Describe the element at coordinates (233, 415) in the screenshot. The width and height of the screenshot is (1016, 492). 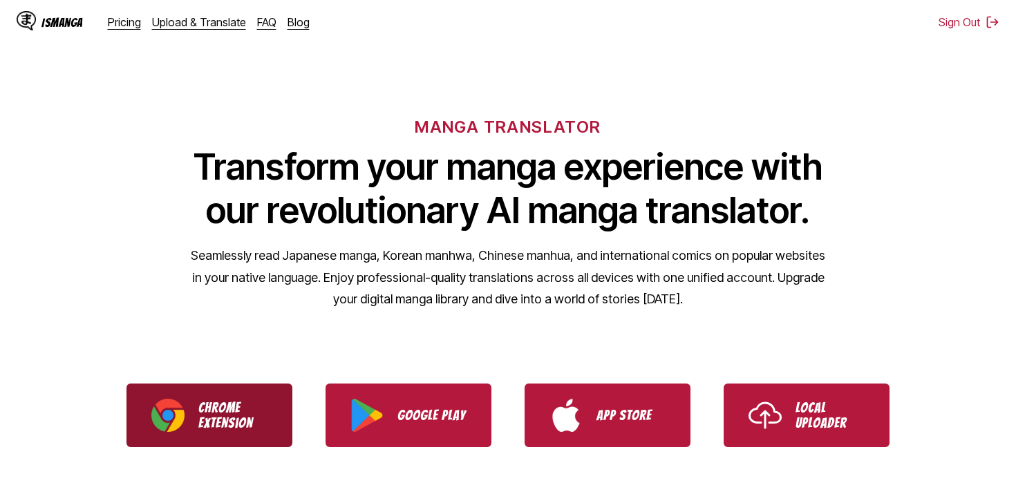
I see `p: Chrome Extension` at that location.